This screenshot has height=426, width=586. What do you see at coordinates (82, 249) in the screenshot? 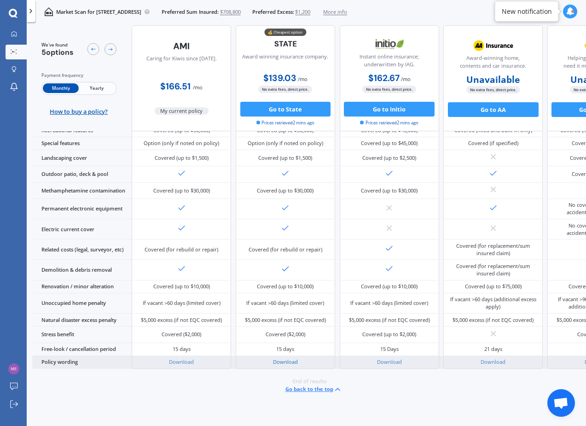
I see `div: Related costs (legal, surveyor, etc)` at bounding box center [82, 249].